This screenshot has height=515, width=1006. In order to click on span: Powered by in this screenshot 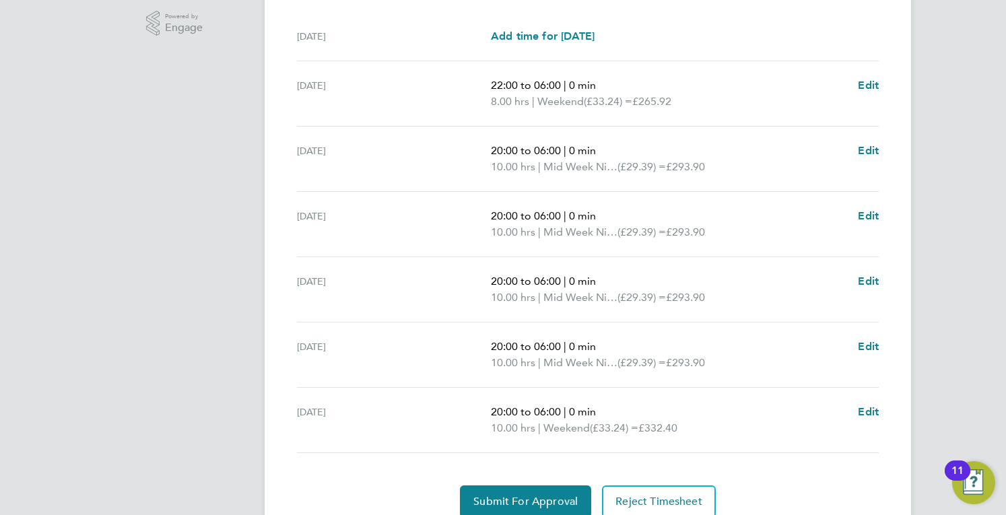, I will do `click(184, 16)`.